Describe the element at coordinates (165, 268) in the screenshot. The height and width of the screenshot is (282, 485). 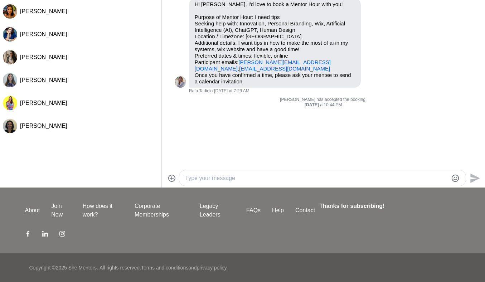
I see `a: Terms and conditions` at that location.